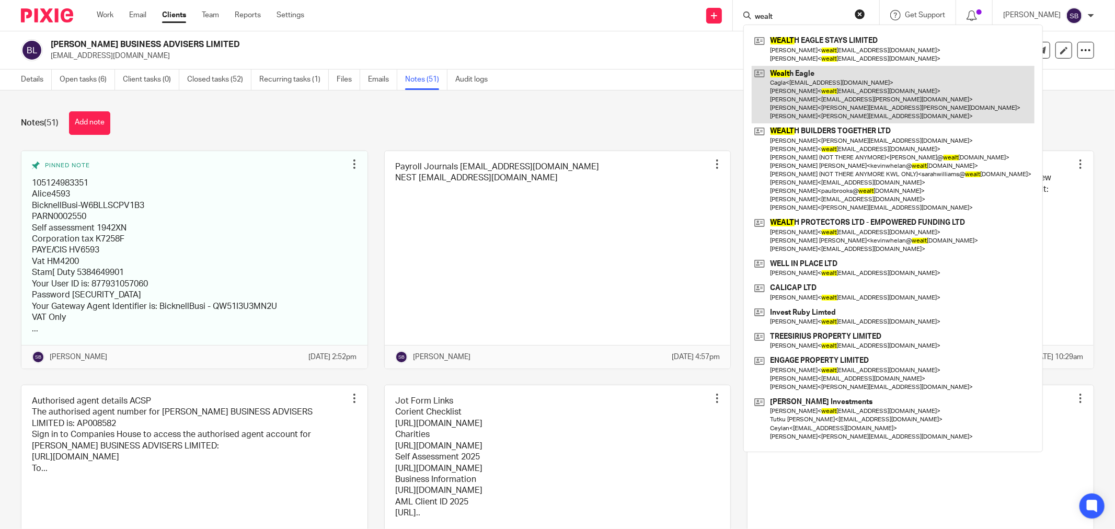  What do you see at coordinates (210, 15) in the screenshot?
I see `a: Team` at bounding box center [210, 15].